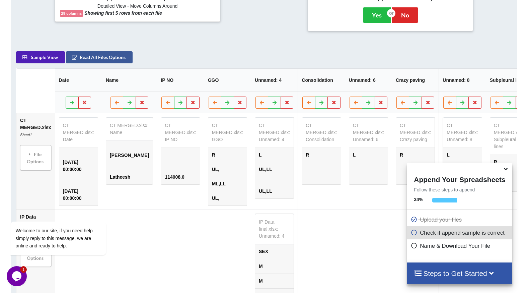 The width and height of the screenshot is (528, 293). What do you see at coordinates (180, 177) in the screenshot?
I see `td: 114008.0` at bounding box center [180, 177].